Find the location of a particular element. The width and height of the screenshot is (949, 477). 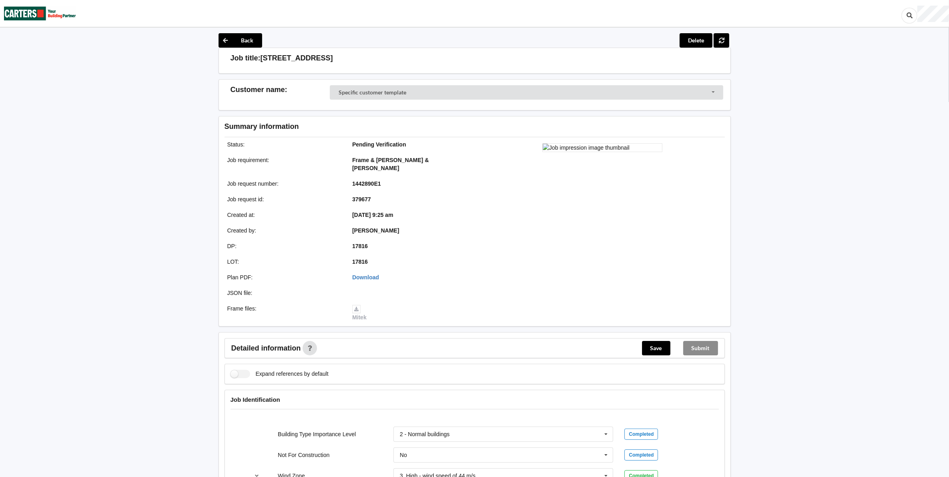

a: Mitek is located at coordinates (359, 313).